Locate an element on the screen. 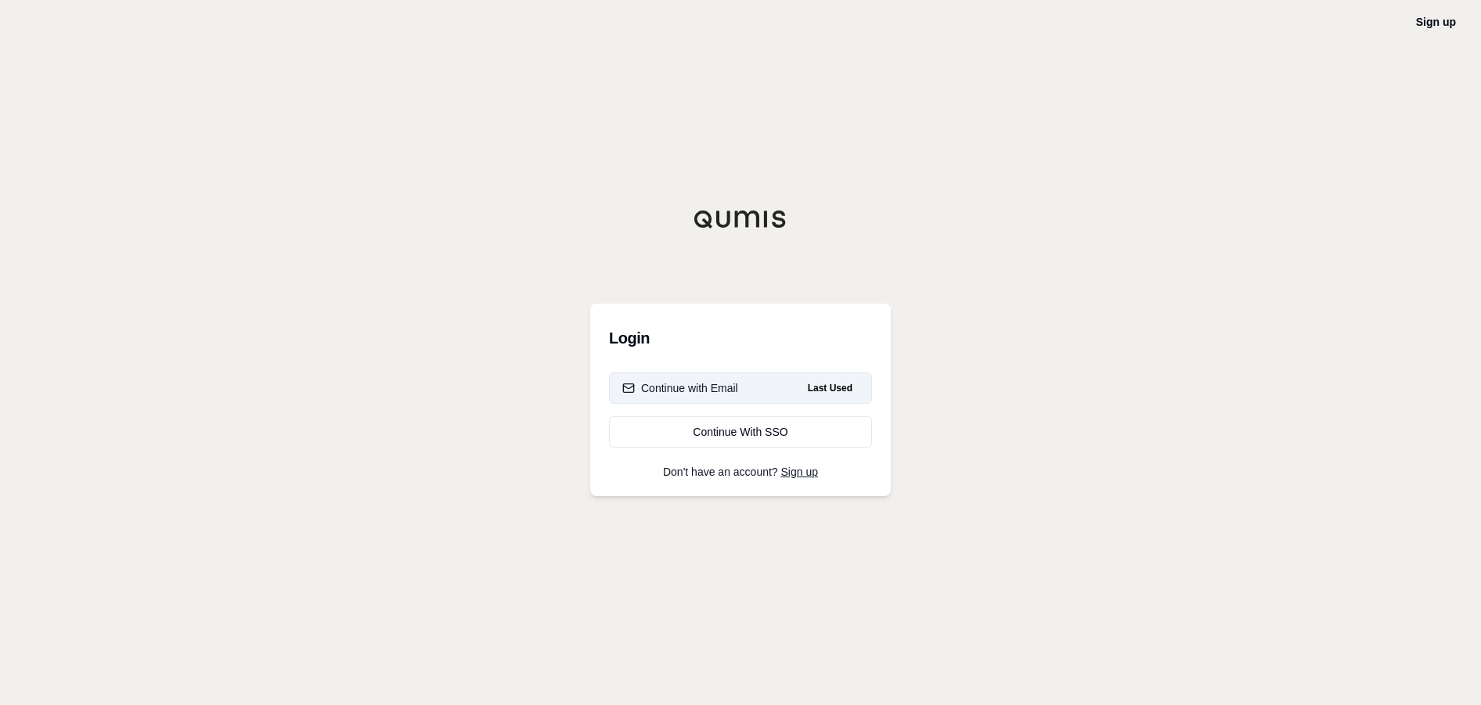  h3: Login is located at coordinates (740, 338).